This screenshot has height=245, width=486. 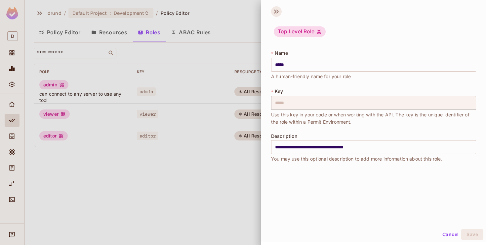 I want to click on span: Name, so click(x=281, y=53).